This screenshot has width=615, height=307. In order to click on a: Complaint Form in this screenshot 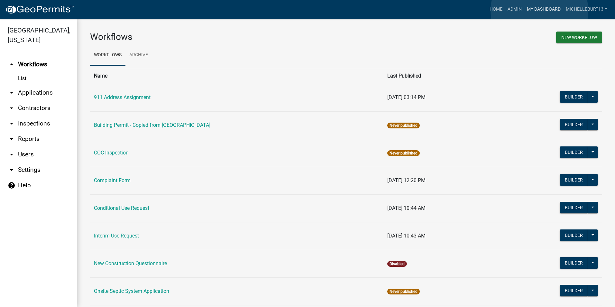, I will do `click(112, 180)`.